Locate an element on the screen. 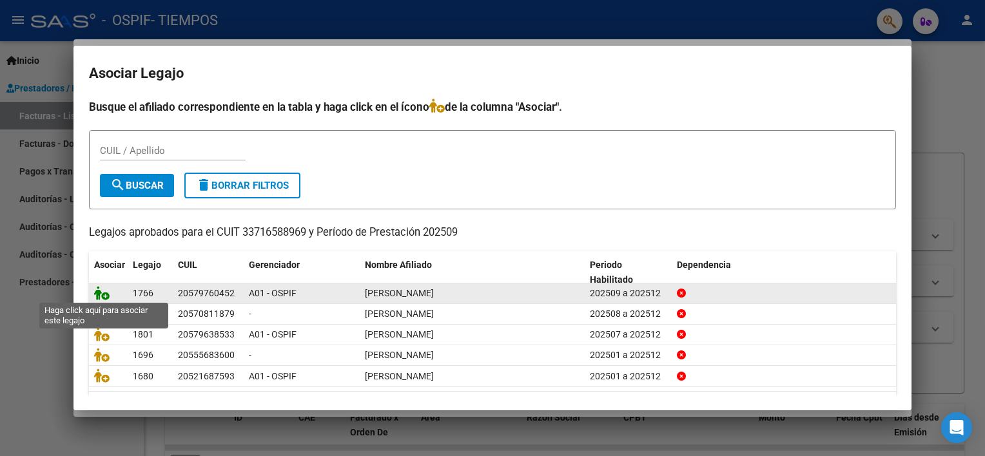  span: Nombre Afiliado is located at coordinates (398, 265).